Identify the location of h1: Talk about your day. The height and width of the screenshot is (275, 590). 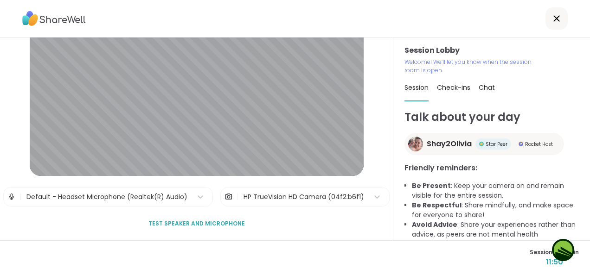
(491, 117).